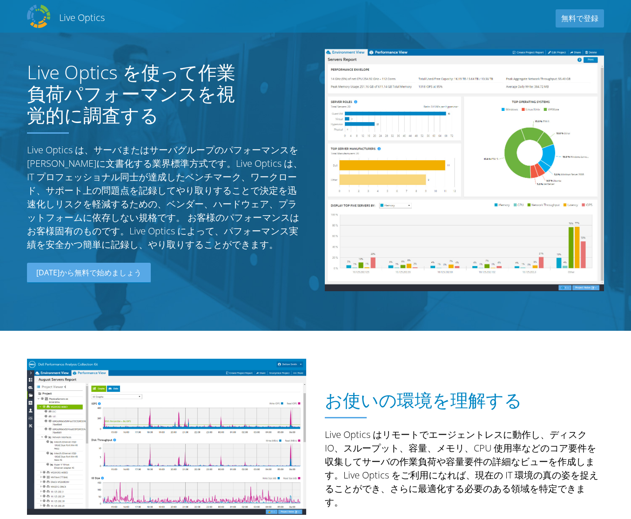 Image resolution: width=631 pixels, height=519 pixels. Describe the element at coordinates (465, 170) in the screenshot. I see `img: Server Report` at that location.